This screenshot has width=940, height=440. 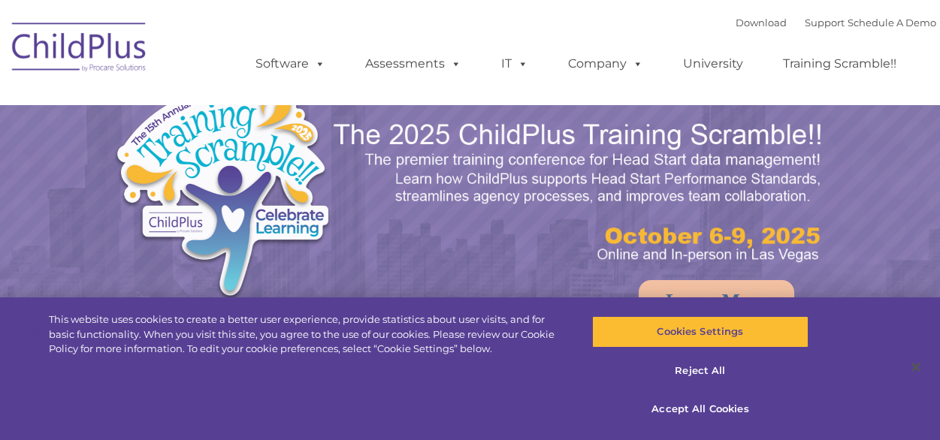 What do you see at coordinates (892, 23) in the screenshot?
I see `a: Schedule A Demo` at bounding box center [892, 23].